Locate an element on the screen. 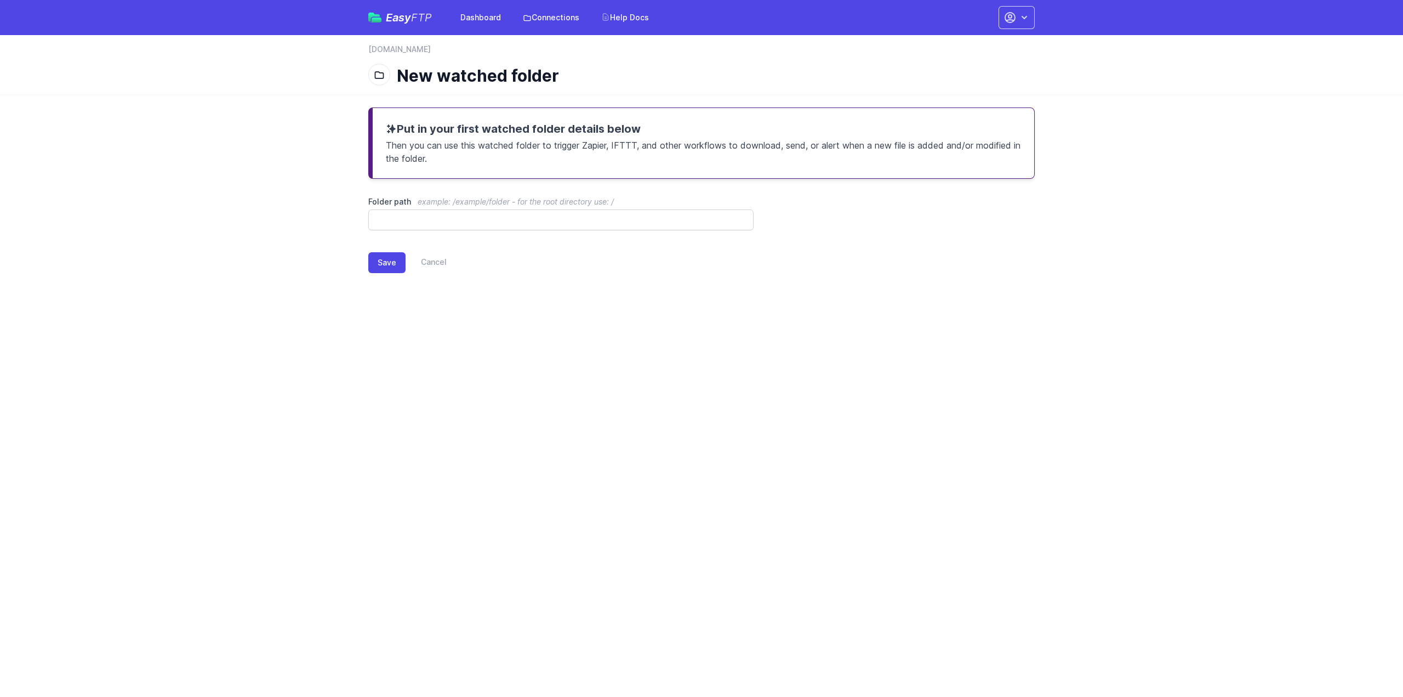 Image resolution: width=1403 pixels, height=697 pixels. a: Connections is located at coordinates (551, 18).